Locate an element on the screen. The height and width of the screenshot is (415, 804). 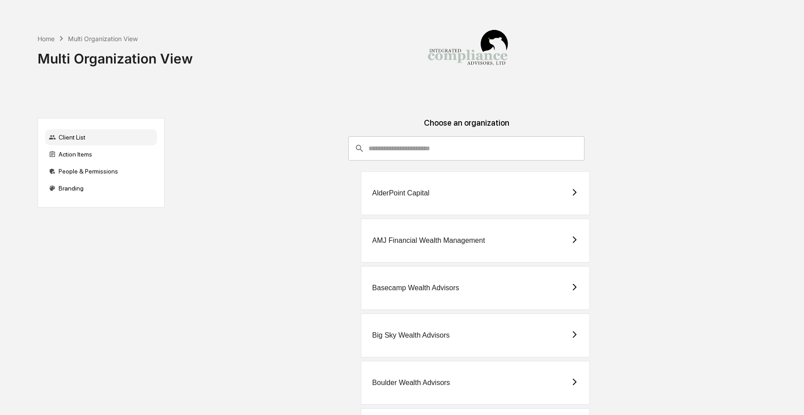
div: AlderPoint Capital is located at coordinates (401, 193).